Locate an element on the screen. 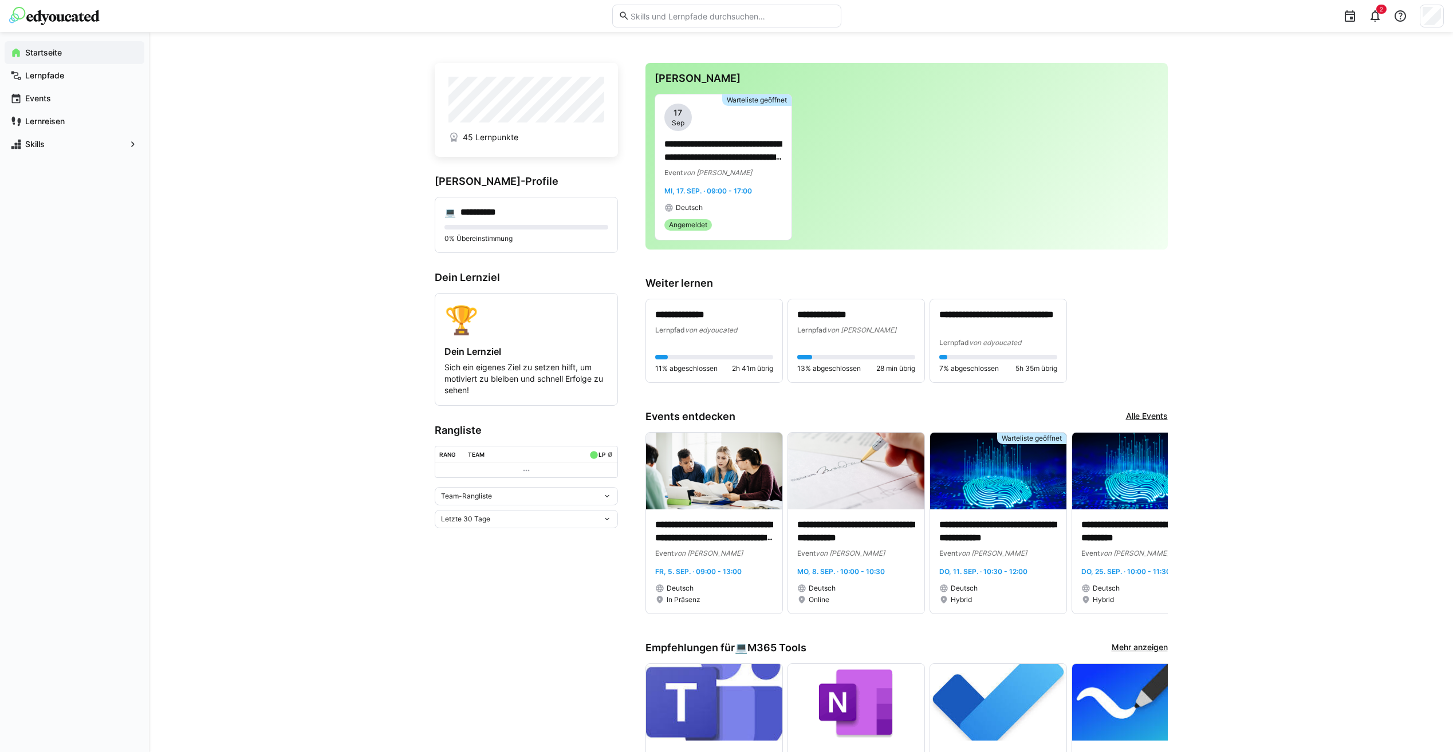  input: Skills und Lernpfade durchsuchen… is located at coordinates (732, 16).